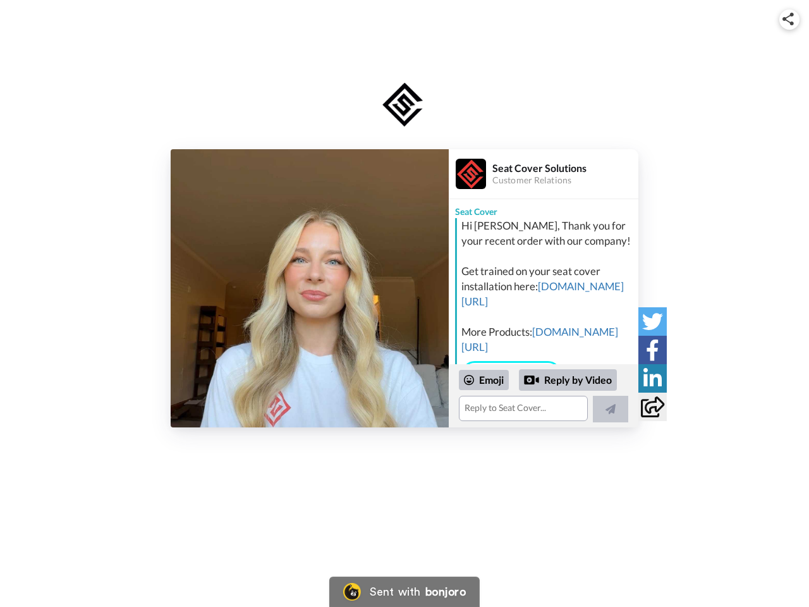 The image size is (809, 607). I want to click on div: Customer Relations, so click(565, 180).